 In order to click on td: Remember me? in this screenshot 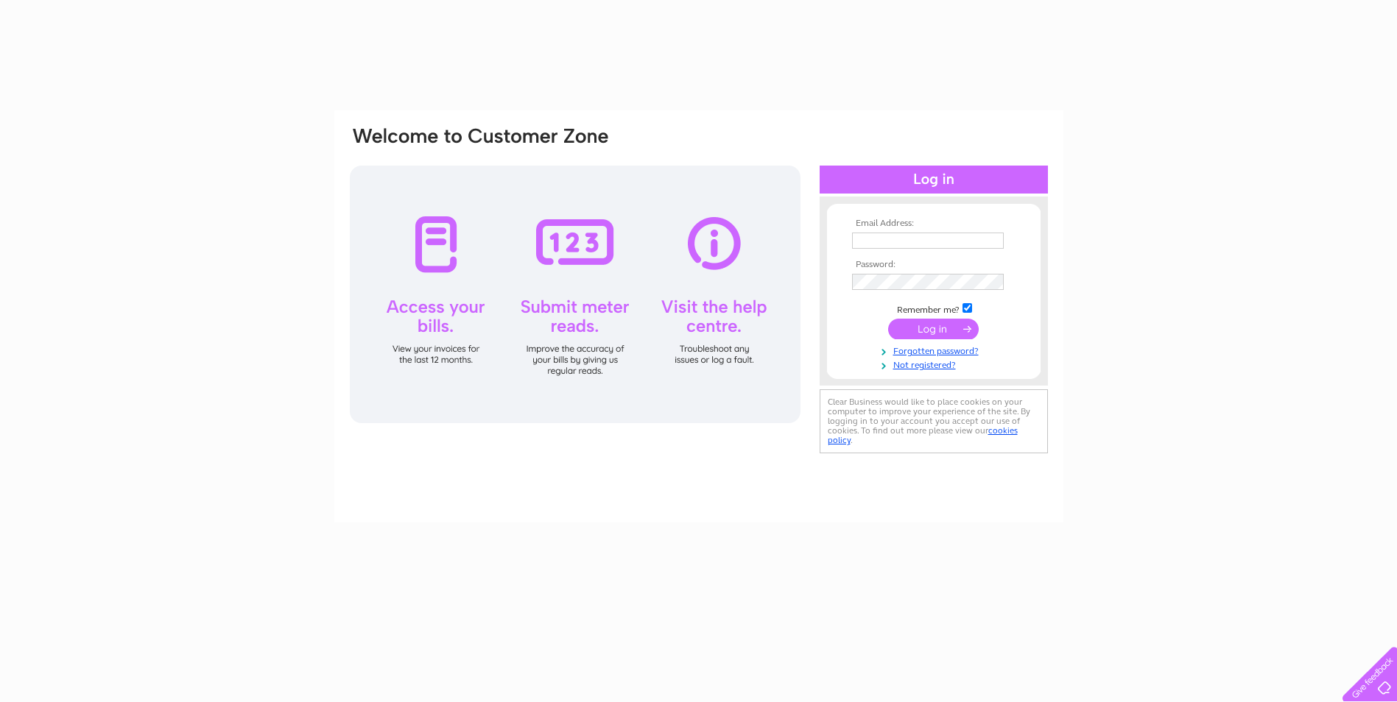, I will do `click(934, 308)`.